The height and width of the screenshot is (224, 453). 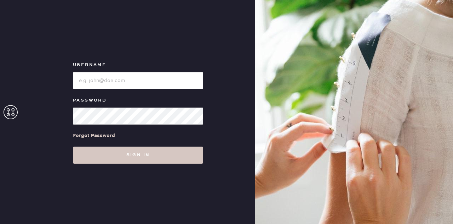 What do you see at coordinates (138, 155) in the screenshot?
I see `button: Sign in` at bounding box center [138, 155].